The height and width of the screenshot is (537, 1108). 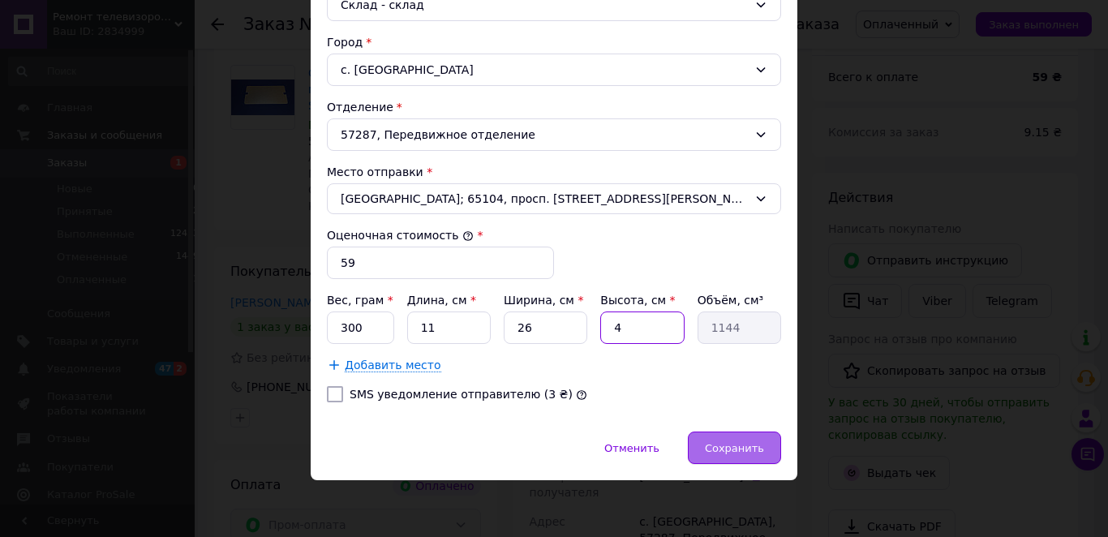 I want to click on div: Отделение, so click(x=554, y=107).